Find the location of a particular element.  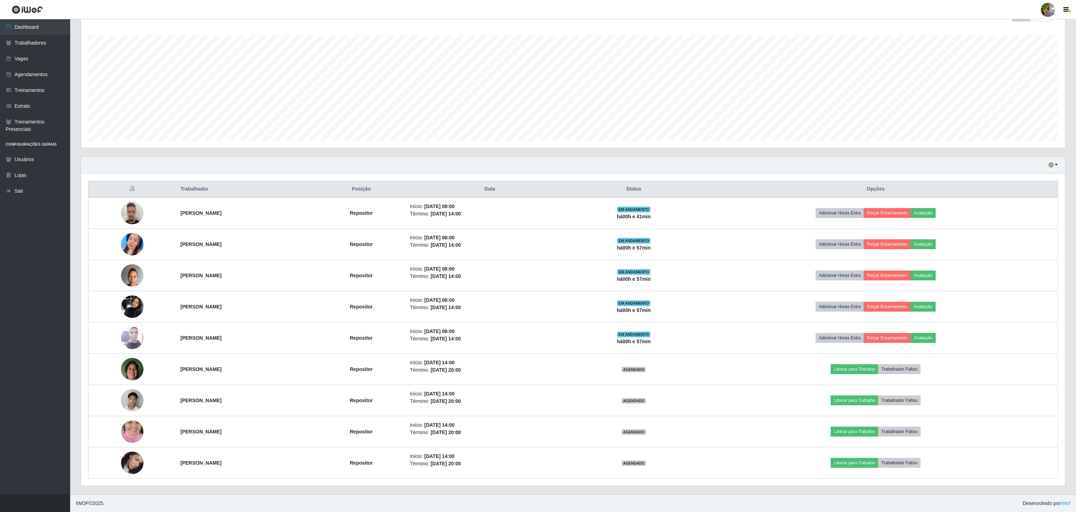

img: 1753289887027.jpeg is located at coordinates (132, 213).